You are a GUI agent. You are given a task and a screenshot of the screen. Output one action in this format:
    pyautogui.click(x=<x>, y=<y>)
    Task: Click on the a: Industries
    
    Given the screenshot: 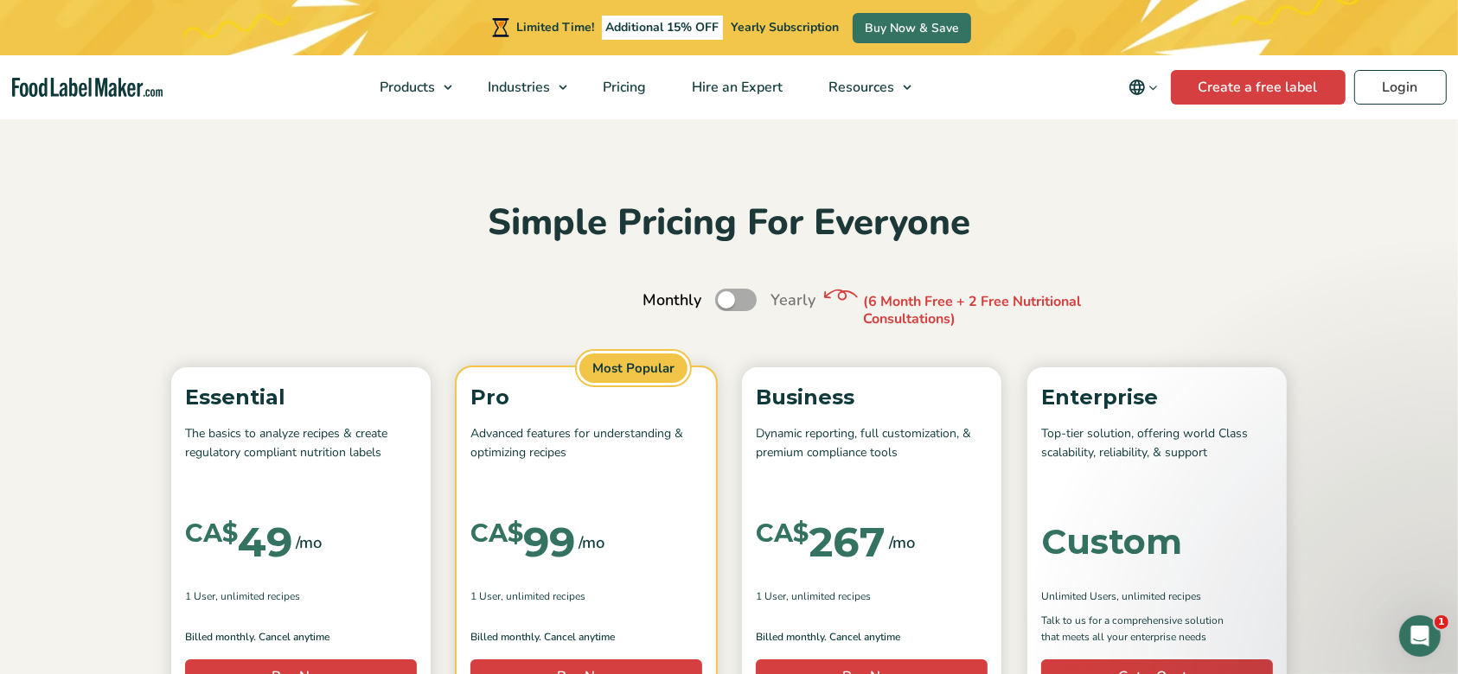 What is the action you would take?
    pyautogui.click(x=521, y=87)
    